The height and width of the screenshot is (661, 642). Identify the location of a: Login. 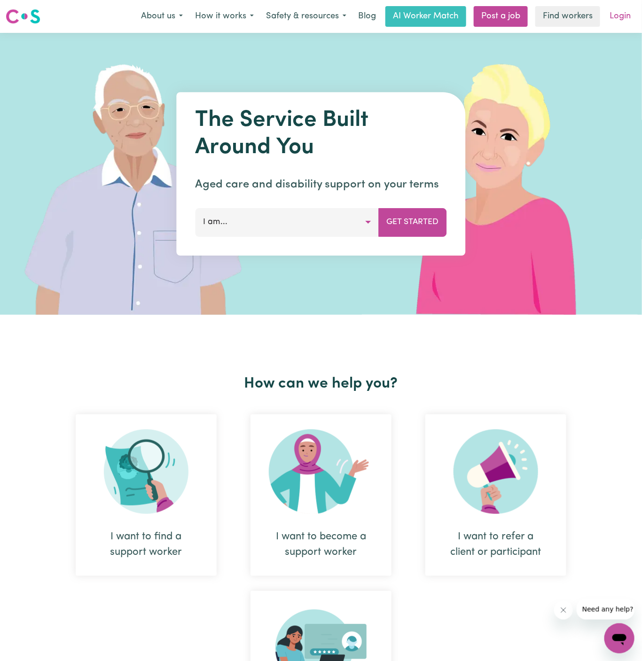
(620, 16).